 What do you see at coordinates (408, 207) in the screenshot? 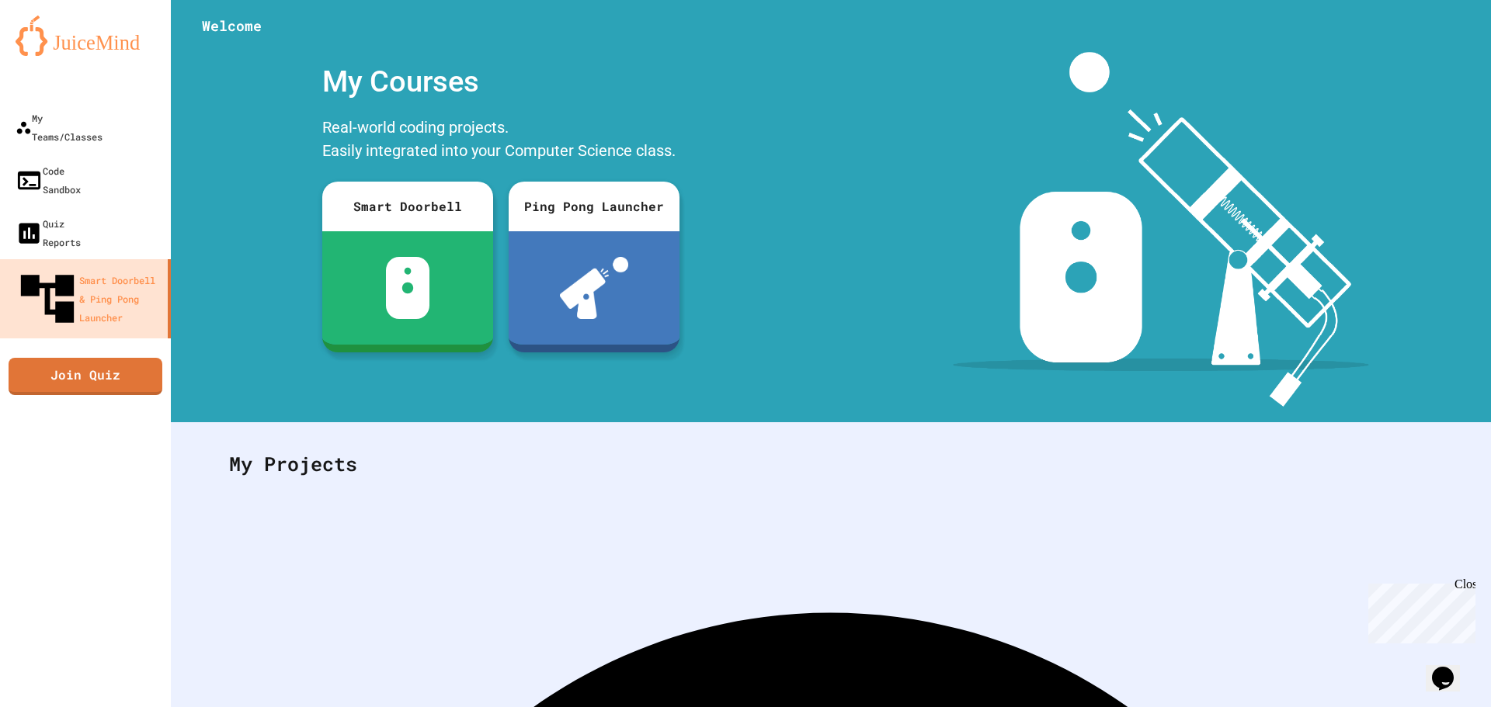
I see `div: Smart Doorbell` at bounding box center [408, 207].